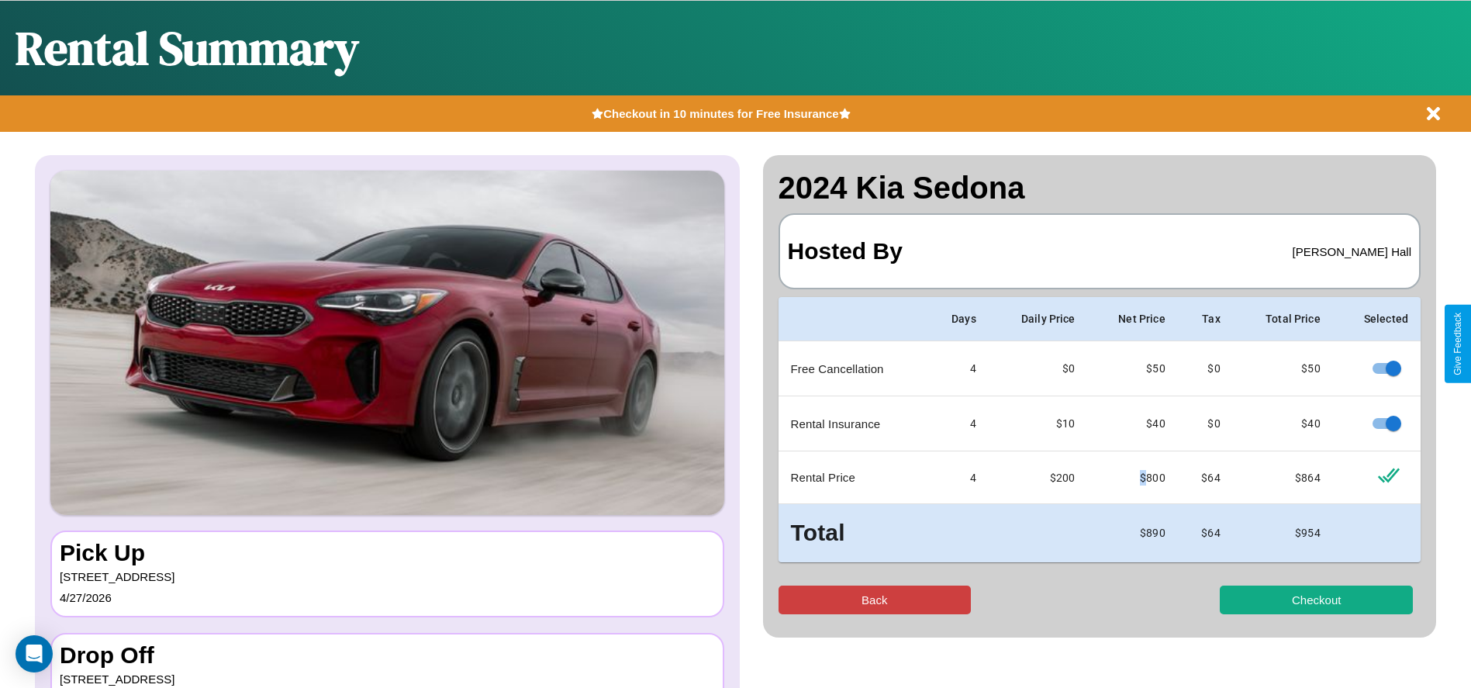 Image resolution: width=1471 pixels, height=688 pixels. What do you see at coordinates (1133, 478) in the screenshot?
I see `td: $ 800` at bounding box center [1133, 478].